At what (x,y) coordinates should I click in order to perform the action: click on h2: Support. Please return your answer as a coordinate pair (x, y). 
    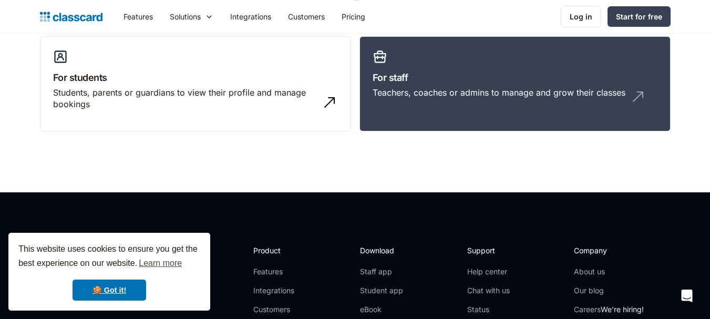
    Looking at the image, I should click on (488, 250).